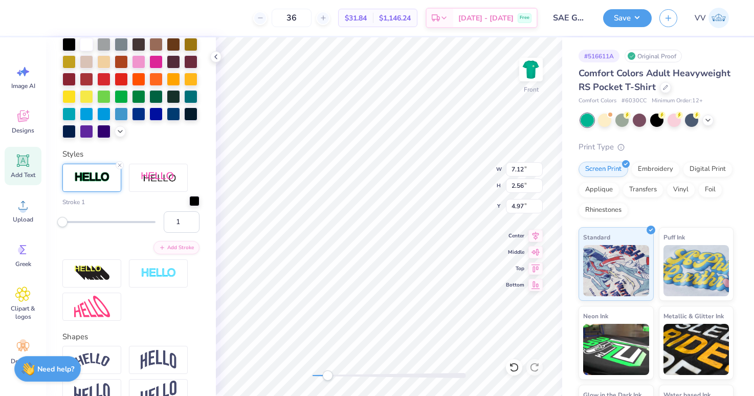  What do you see at coordinates (656, 147) in the screenshot?
I see `div: Print Type` at bounding box center [656, 147].